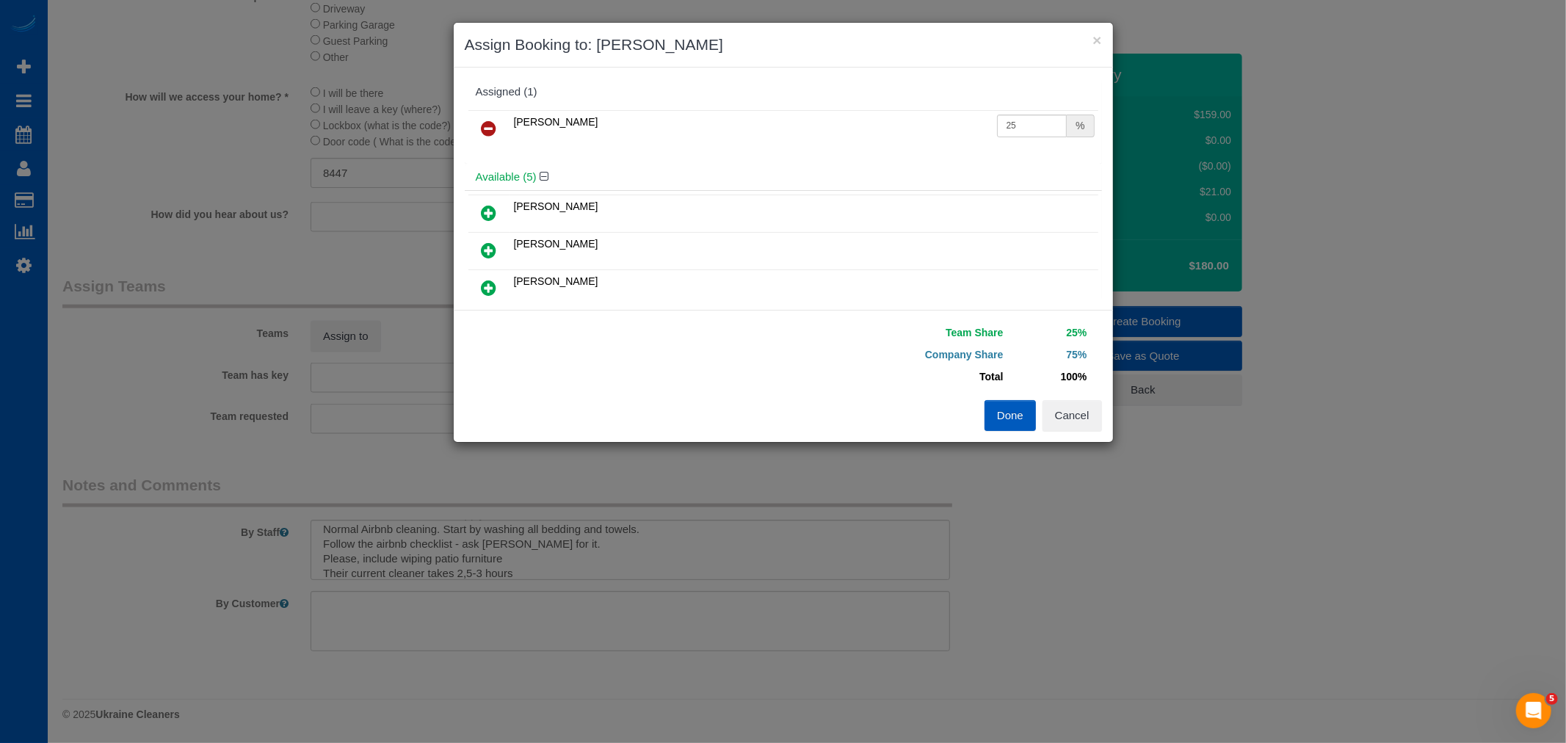 This screenshot has height=743, width=1566. I want to click on td: Team Share, so click(901, 333).